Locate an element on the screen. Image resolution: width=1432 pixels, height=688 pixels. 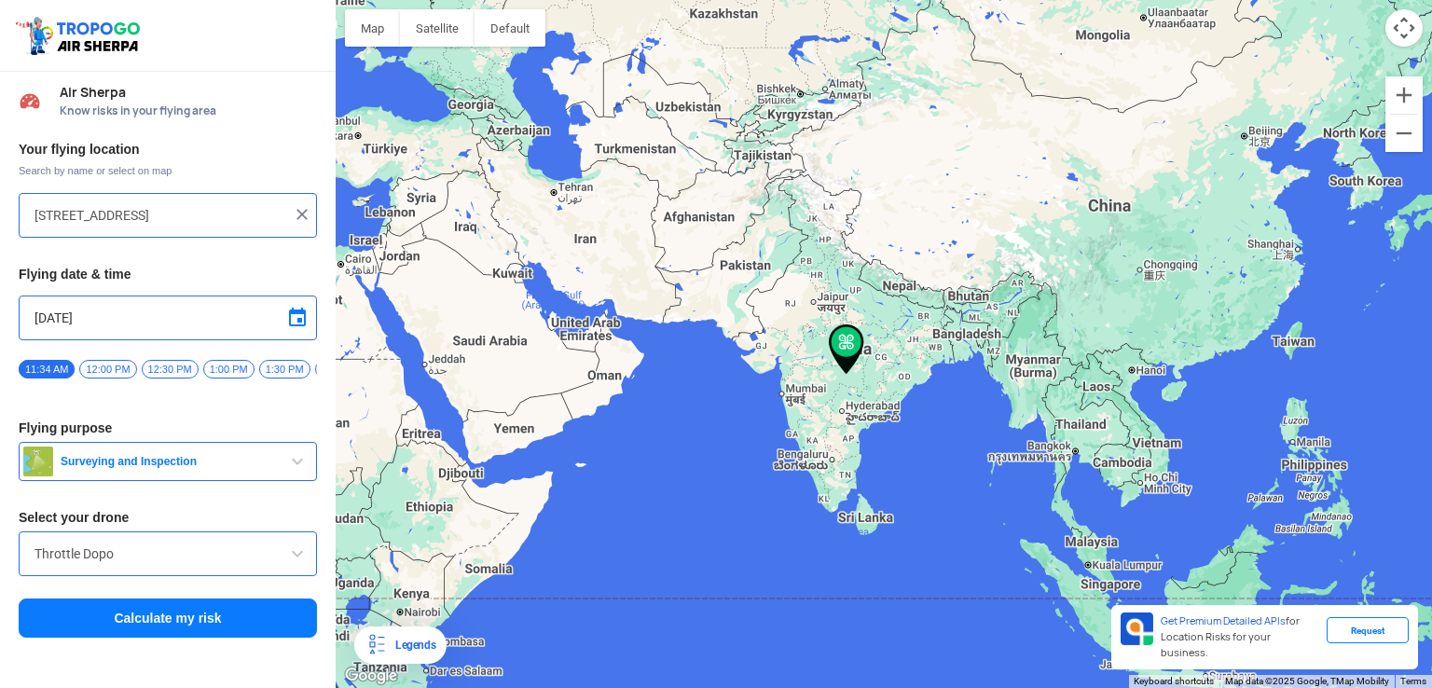
button: Keyboard shortcuts is located at coordinates (1174, 681).